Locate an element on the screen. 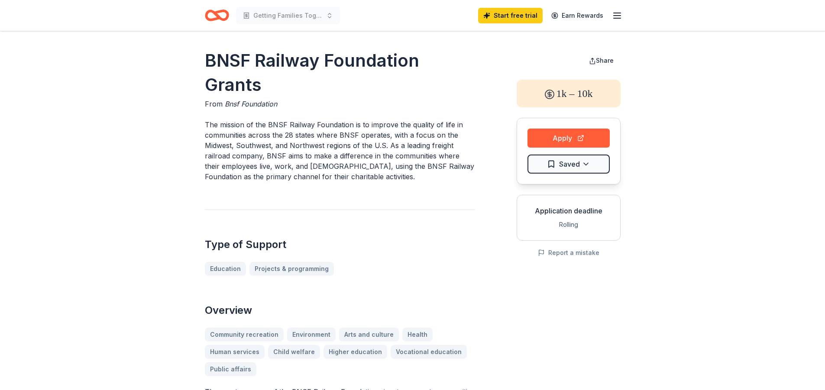 Image resolution: width=825 pixels, height=390 pixels. div: From is located at coordinates (340, 104).